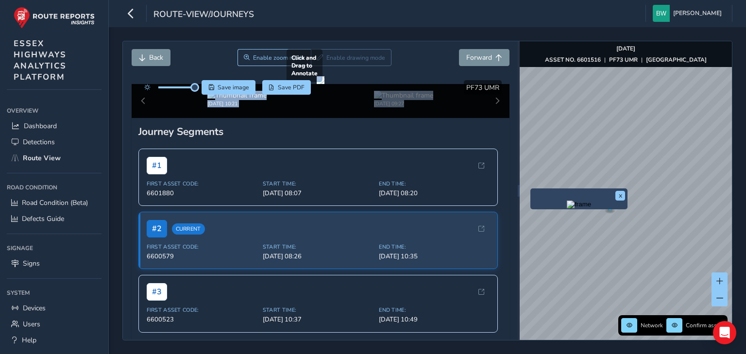  Describe the element at coordinates (202, 256) in the screenshot. I see `span: 6600579` at that location.